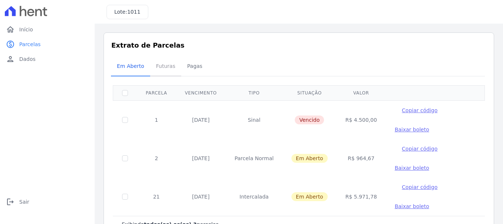 The height and width of the screenshot is (224, 503). What do you see at coordinates (166, 66) in the screenshot?
I see `span: Futuras` at bounding box center [166, 66].